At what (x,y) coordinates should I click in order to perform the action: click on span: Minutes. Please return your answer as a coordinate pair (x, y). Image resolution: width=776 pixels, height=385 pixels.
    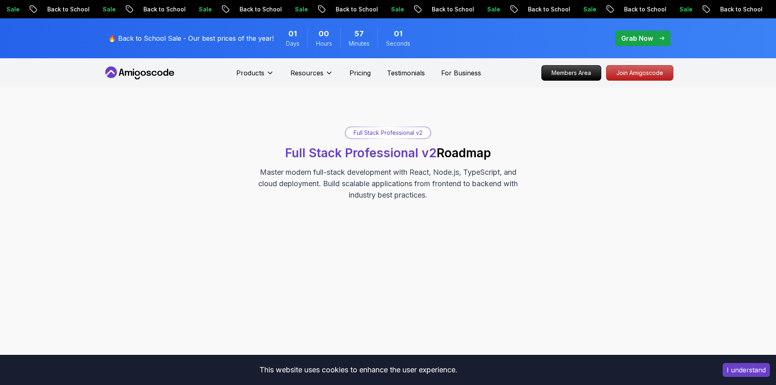
    Looking at the image, I should click on (359, 44).